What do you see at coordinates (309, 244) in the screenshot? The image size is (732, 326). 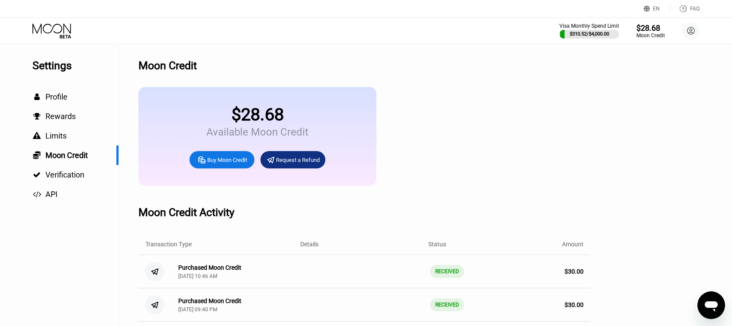 I see `div: Details` at bounding box center [309, 244].